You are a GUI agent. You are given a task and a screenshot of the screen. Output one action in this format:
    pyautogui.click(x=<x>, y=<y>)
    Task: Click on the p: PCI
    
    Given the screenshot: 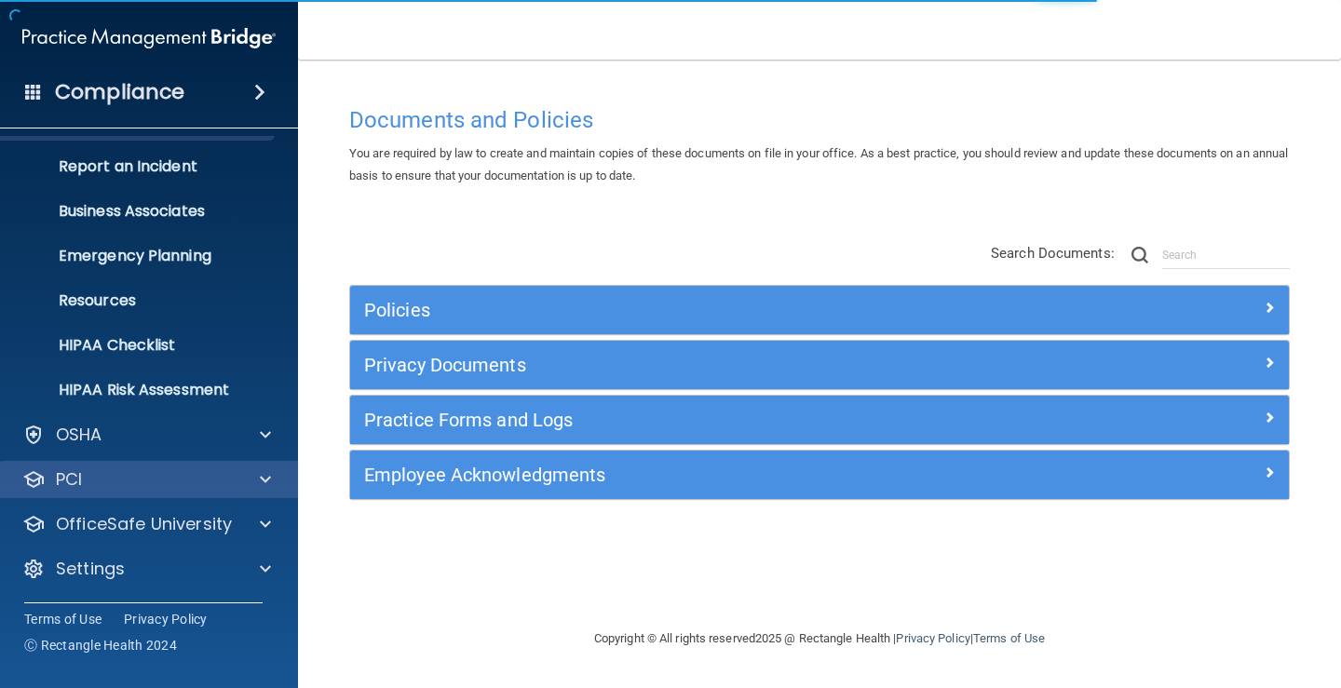 What is the action you would take?
    pyautogui.click(x=69, y=480)
    